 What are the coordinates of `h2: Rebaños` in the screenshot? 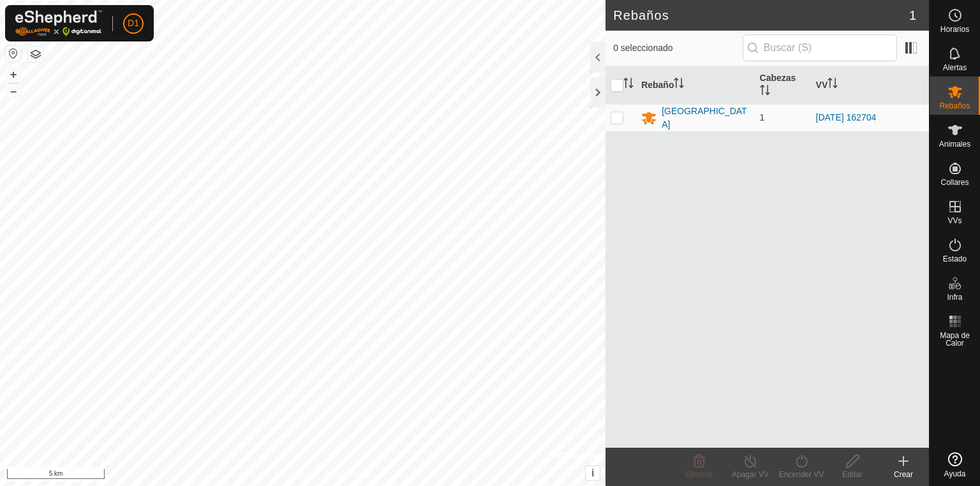 It's located at (761, 15).